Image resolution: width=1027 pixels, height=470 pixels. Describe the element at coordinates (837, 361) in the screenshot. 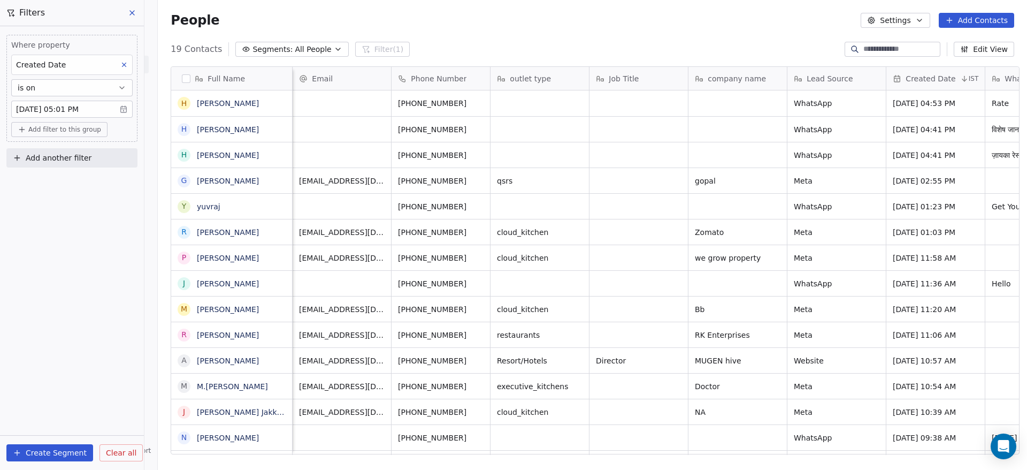

I see `span: Website` at that location.